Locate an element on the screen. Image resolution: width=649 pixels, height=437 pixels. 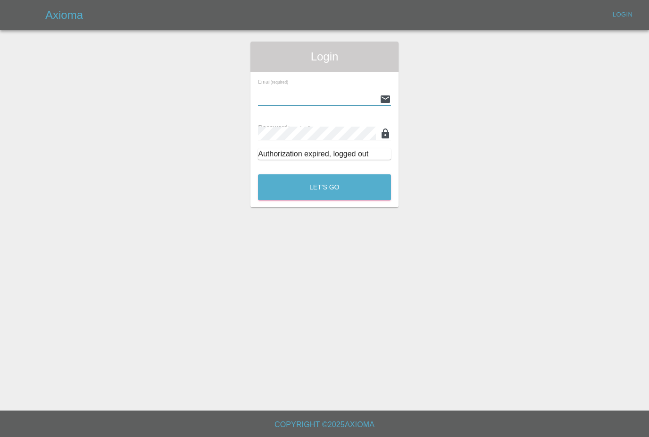
button: Let's Go is located at coordinates (325, 187).